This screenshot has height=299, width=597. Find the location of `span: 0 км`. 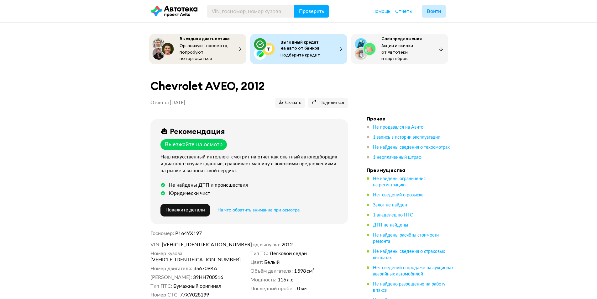

span: 0 км is located at coordinates (302, 288).